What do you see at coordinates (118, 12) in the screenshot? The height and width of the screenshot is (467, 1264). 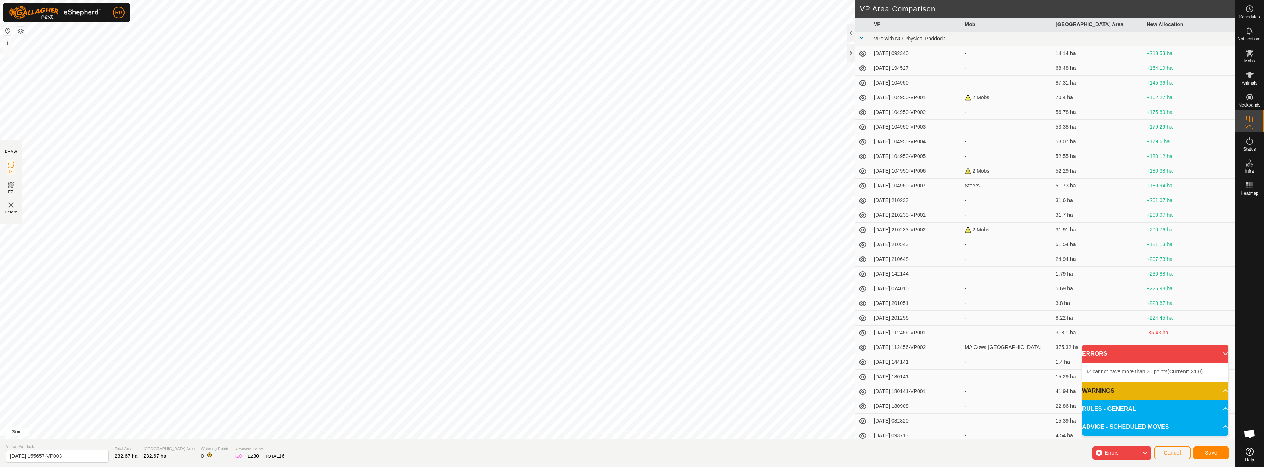 I see `span: RB` at bounding box center [118, 12].